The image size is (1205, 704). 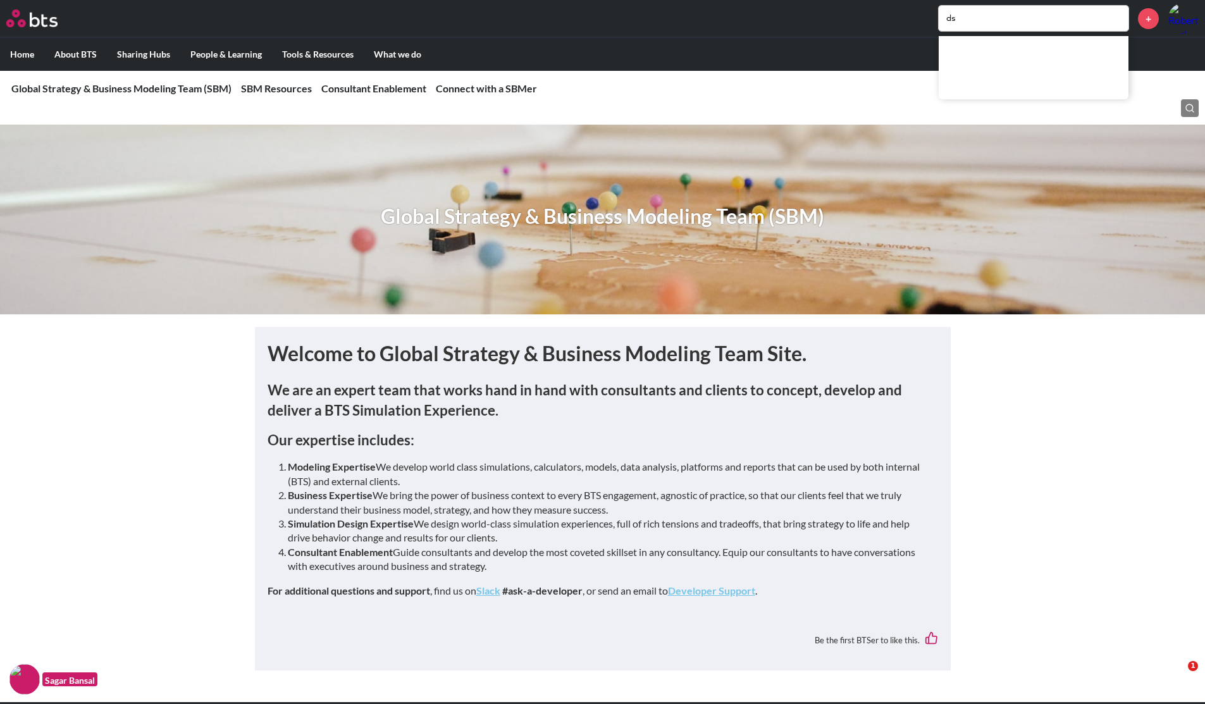 I want to click on li: We bring the power of business context to every BTS engagement, agnostic of practice, so that our..., so click(x=608, y=502).